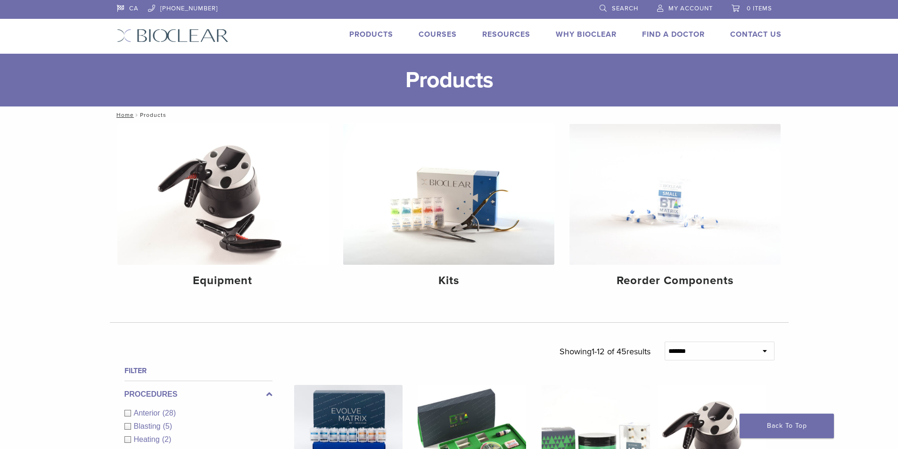  Describe the element at coordinates (172, 35) in the screenshot. I see `img: Bioclear` at that location.